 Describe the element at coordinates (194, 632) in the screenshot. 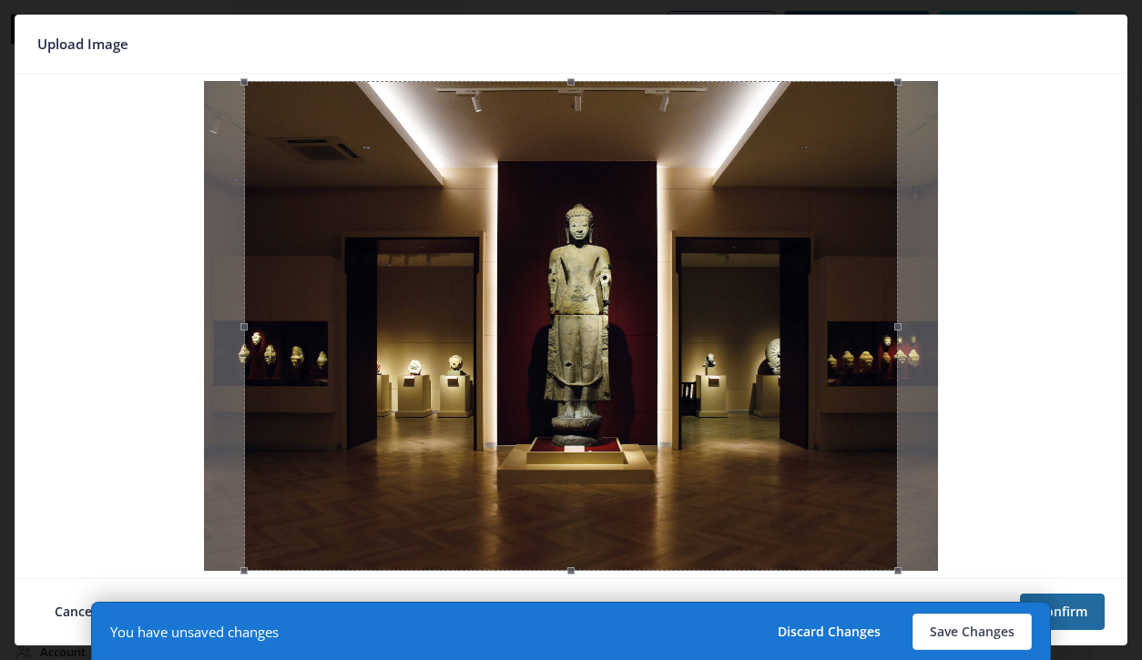

I see `div: You have unsaved changes` at that location.